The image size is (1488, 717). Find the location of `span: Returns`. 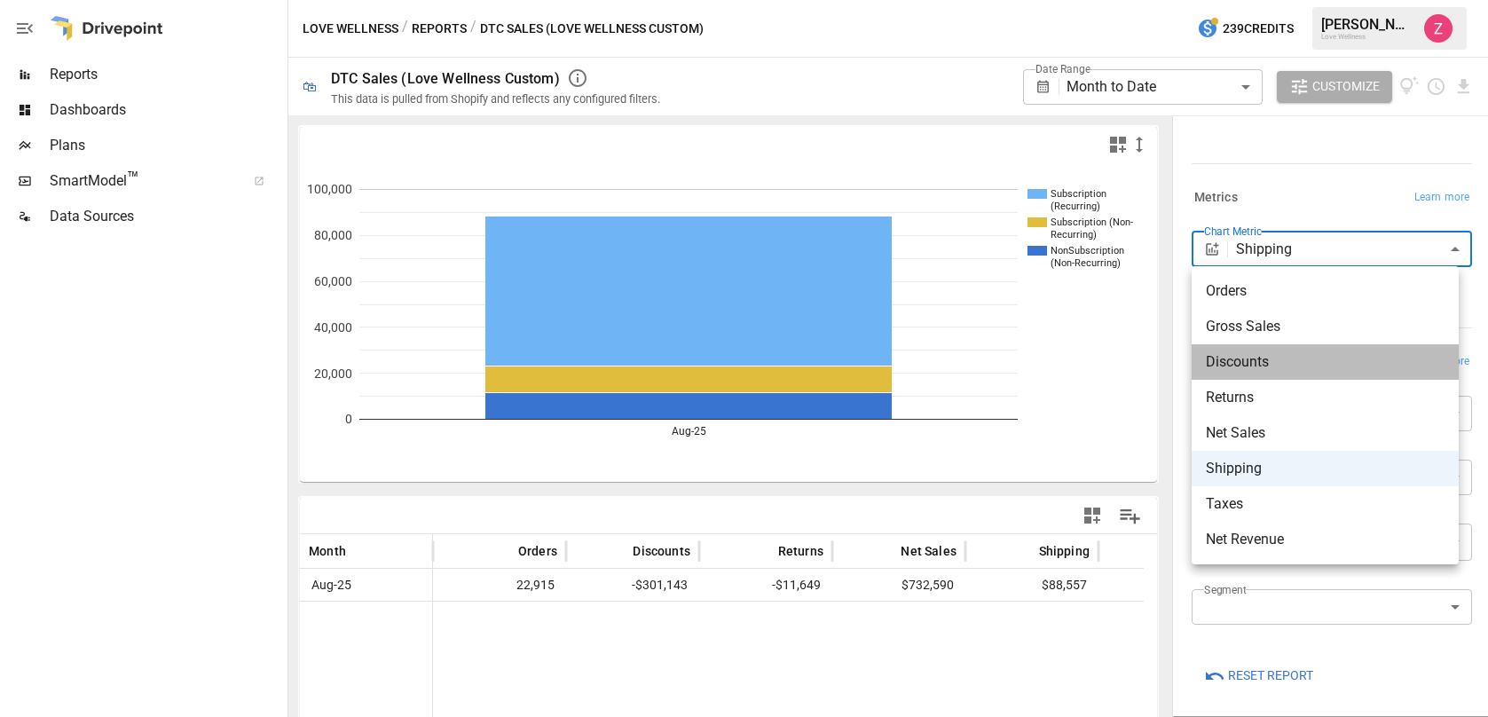

span: Returns is located at coordinates (1325, 398).